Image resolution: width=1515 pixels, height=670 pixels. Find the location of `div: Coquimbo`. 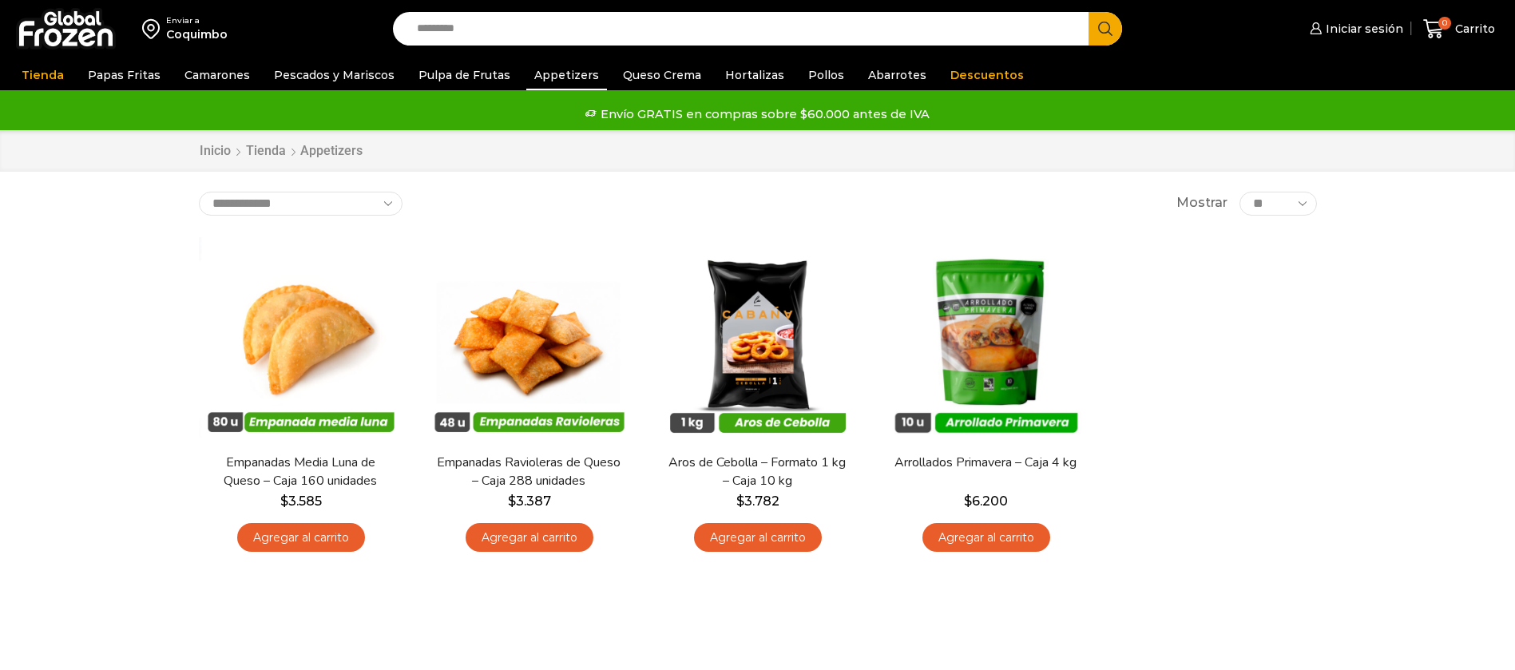

div: Coquimbo is located at coordinates (196, 34).